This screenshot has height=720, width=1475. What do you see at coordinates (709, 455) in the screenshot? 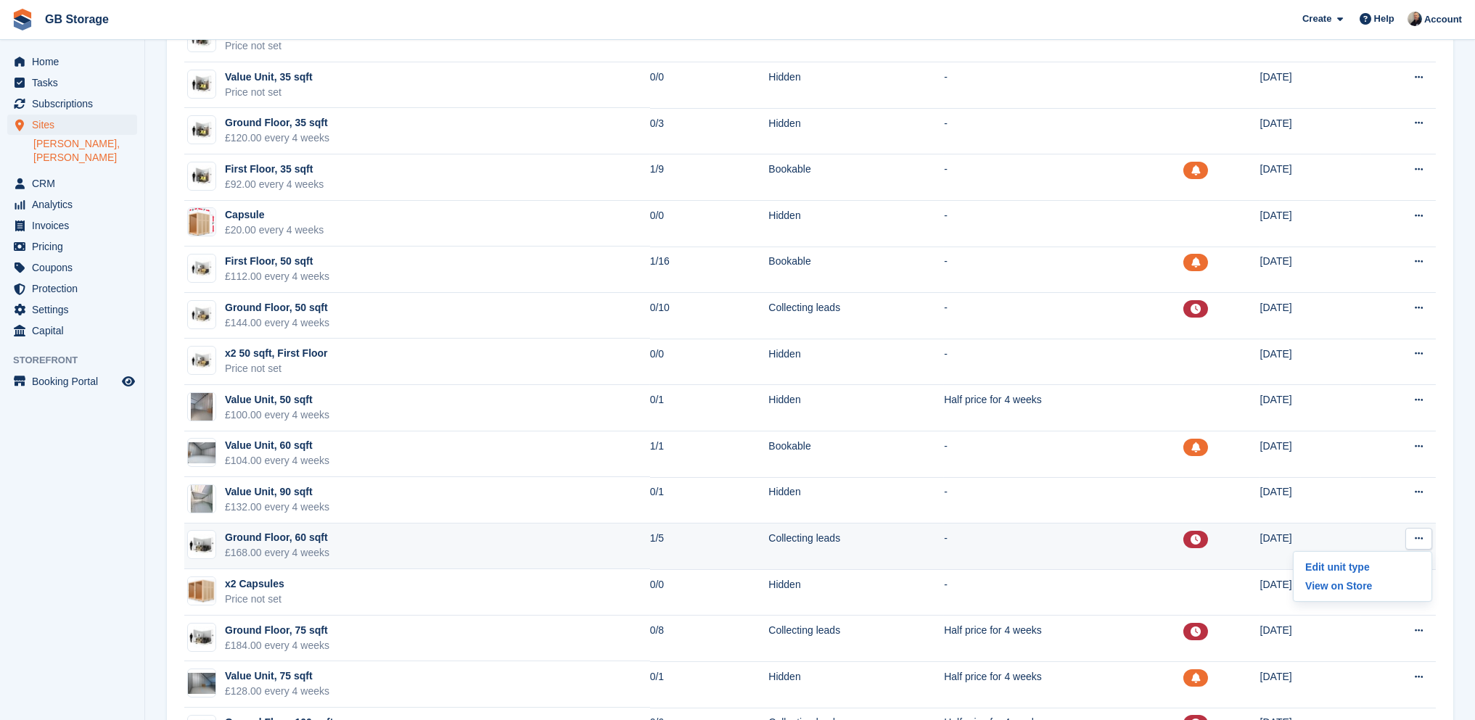
I see `td: 1/1` at bounding box center [709, 455].